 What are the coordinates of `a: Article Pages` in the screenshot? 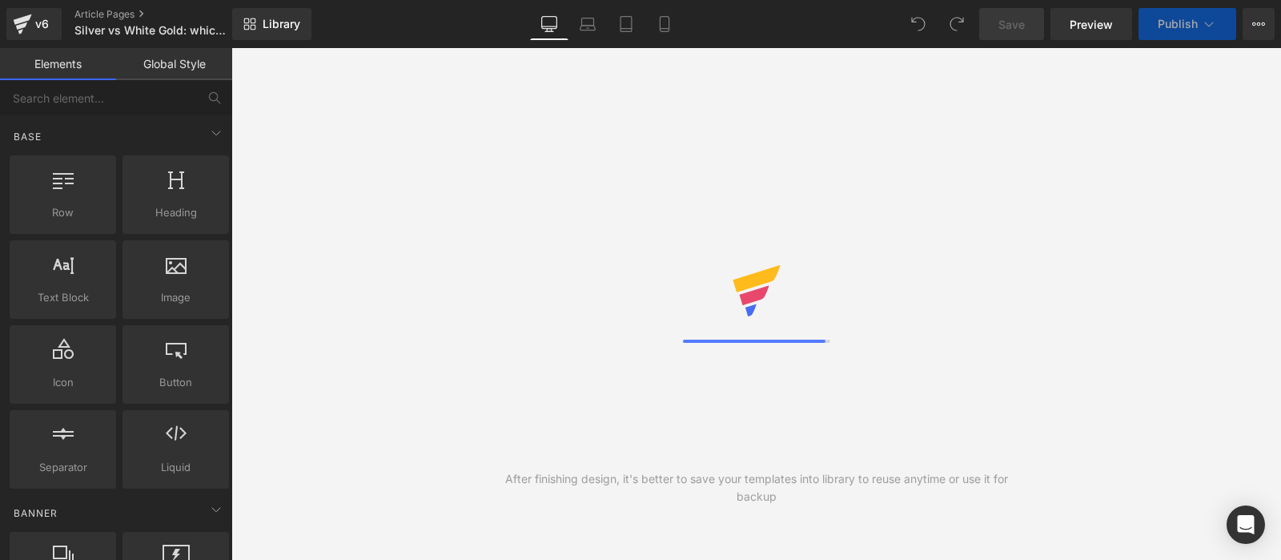 It's located at (167, 14).